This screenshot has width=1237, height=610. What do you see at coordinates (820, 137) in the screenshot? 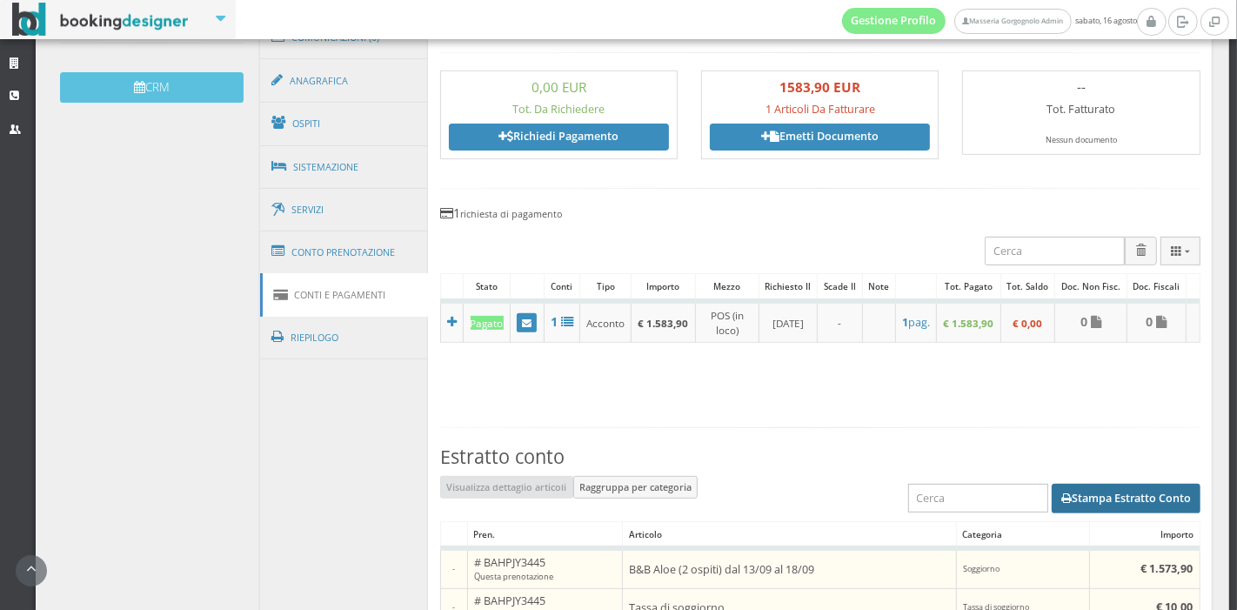
I see `a: Emetti Documento` at bounding box center [820, 137].